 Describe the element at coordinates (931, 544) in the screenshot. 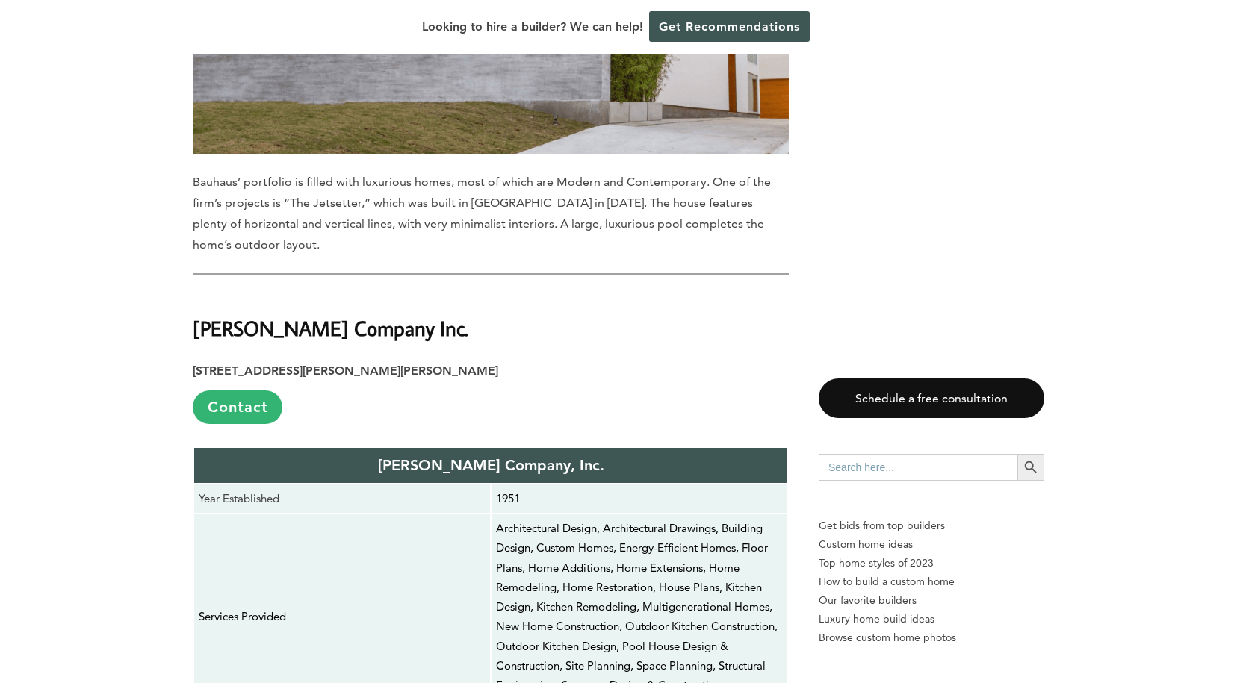

I see `a: Custom home ideas` at that location.